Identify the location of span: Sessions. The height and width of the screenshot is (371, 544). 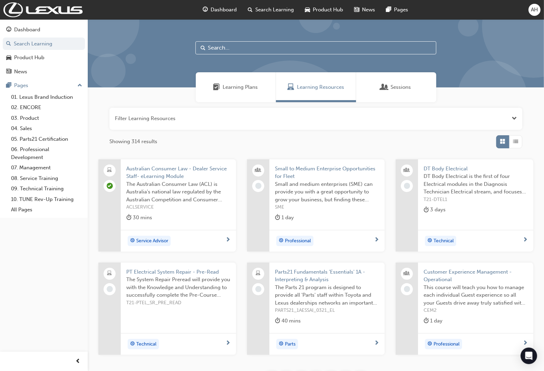
(401, 87).